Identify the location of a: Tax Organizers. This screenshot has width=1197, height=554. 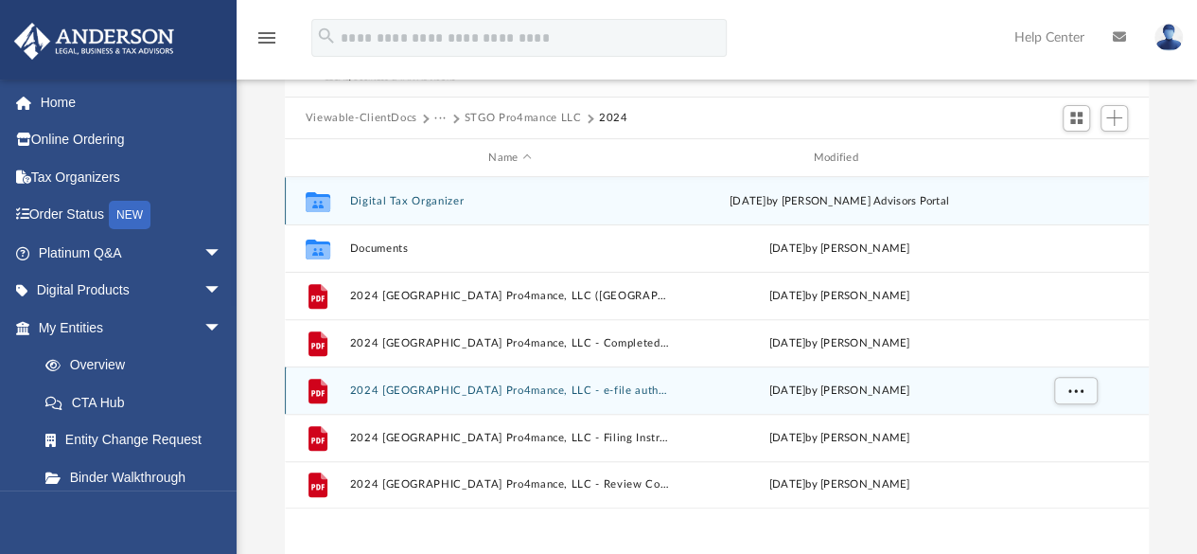
(132, 177).